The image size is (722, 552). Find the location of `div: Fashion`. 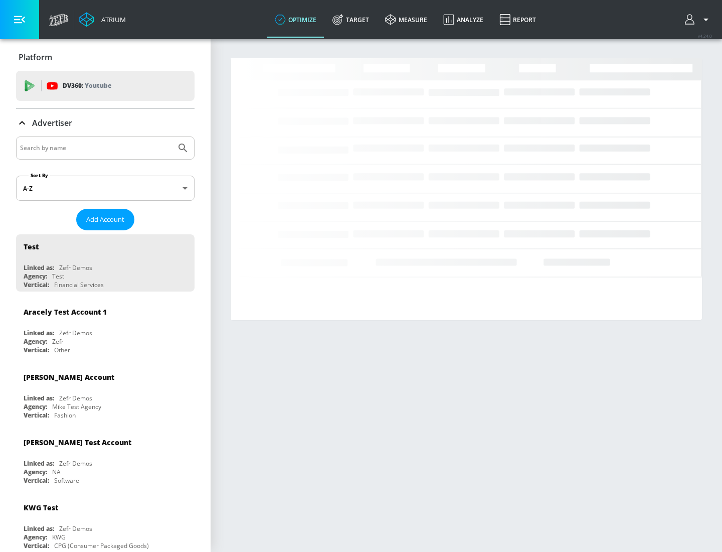

div: Fashion is located at coordinates (65, 415).